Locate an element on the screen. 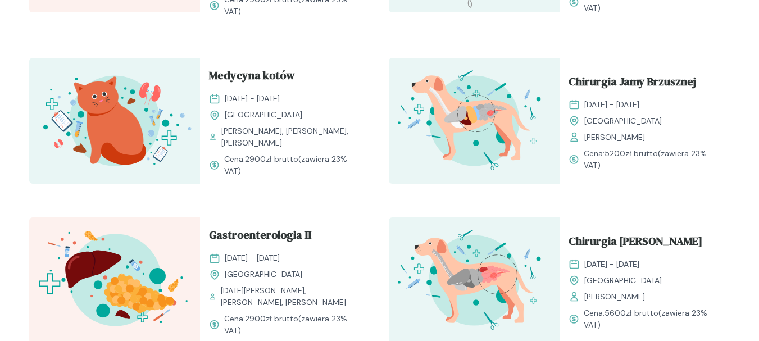 The width and height of the screenshot is (759, 341). span: Medycyna kotów is located at coordinates (252, 78).